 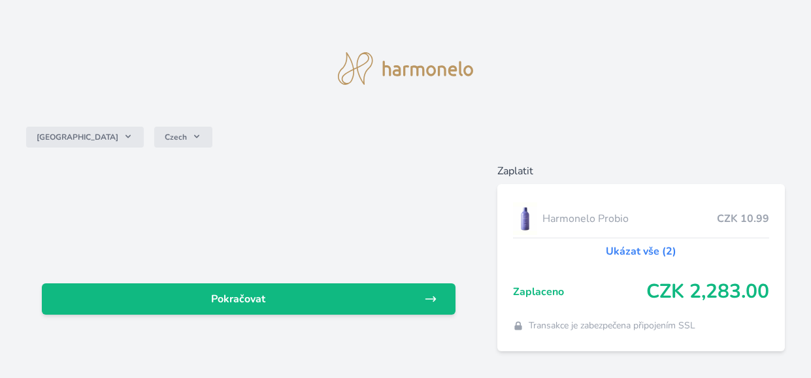 I want to click on span: CZK 2,283.00, so click(x=707, y=292).